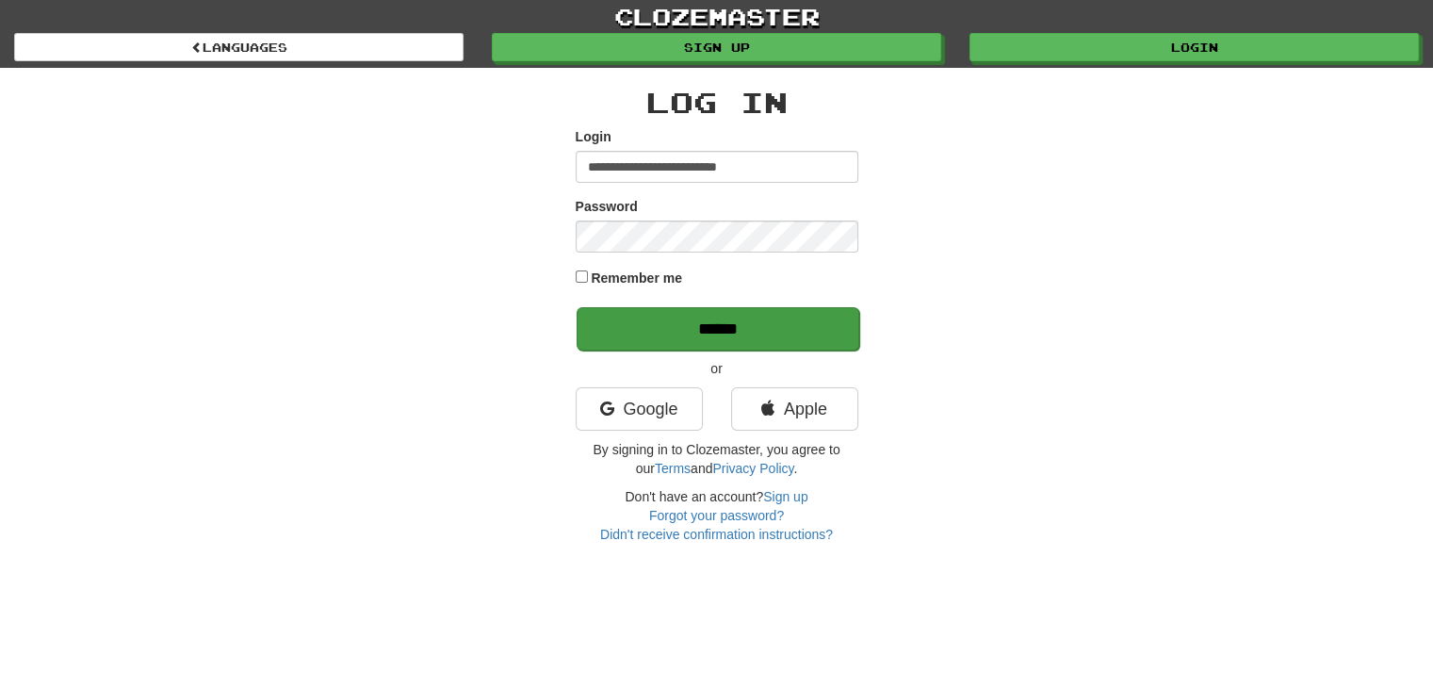 This screenshot has height=688, width=1433. What do you see at coordinates (607, 206) in the screenshot?
I see `label: Password` at bounding box center [607, 206].